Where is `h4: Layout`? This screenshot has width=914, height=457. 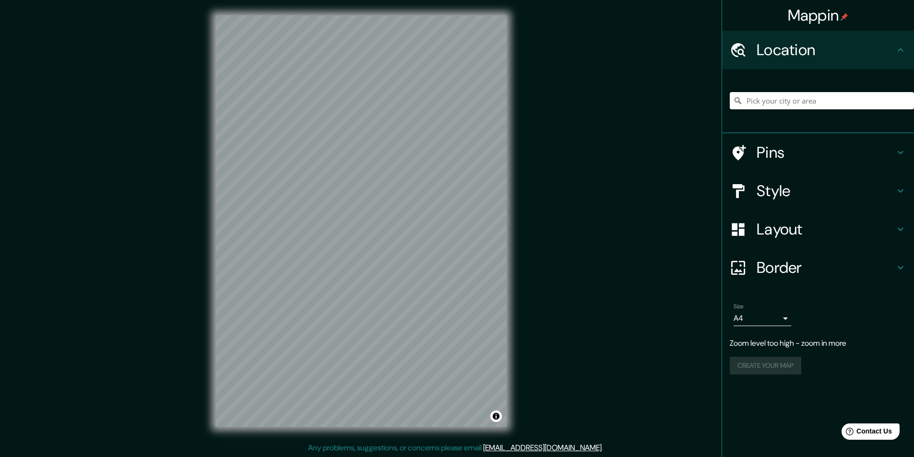 h4: Layout is located at coordinates (826, 229).